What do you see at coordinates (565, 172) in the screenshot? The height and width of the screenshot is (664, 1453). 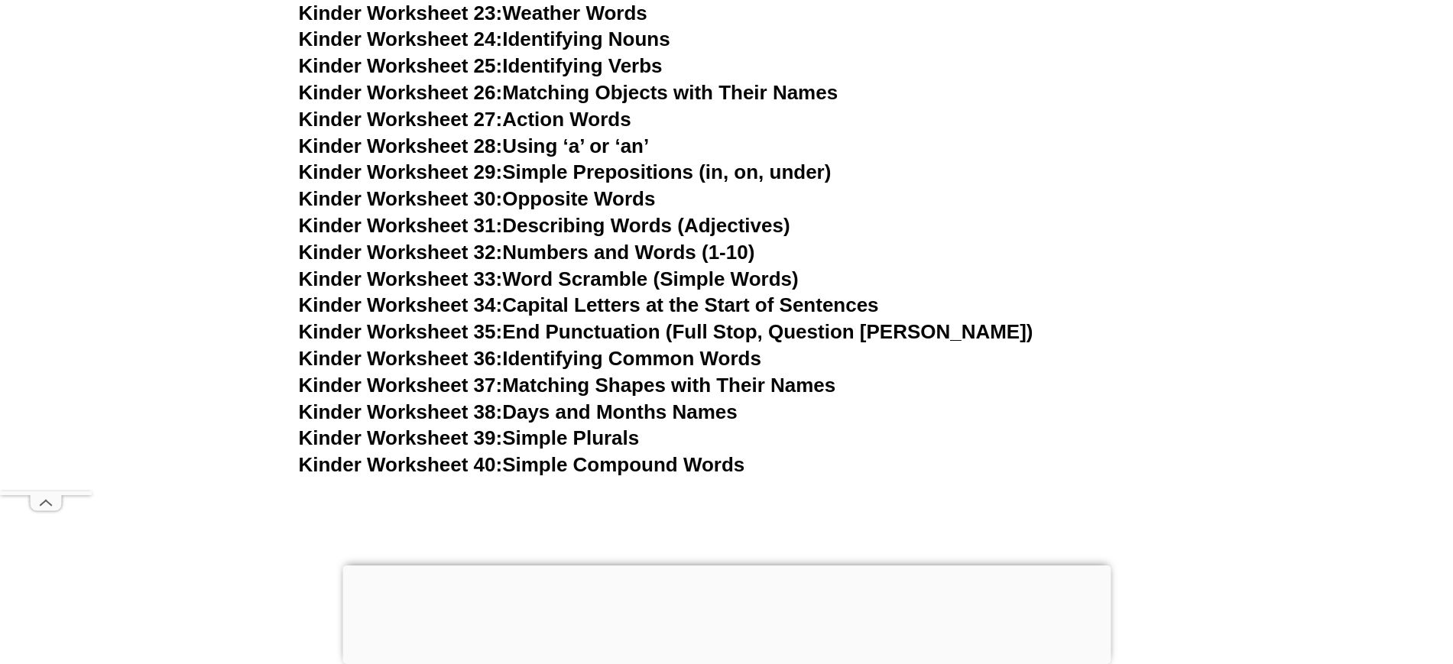 I see `a: Kinder Worksheet 29:Simple Prepositions (in, on, under)` at bounding box center [565, 172].